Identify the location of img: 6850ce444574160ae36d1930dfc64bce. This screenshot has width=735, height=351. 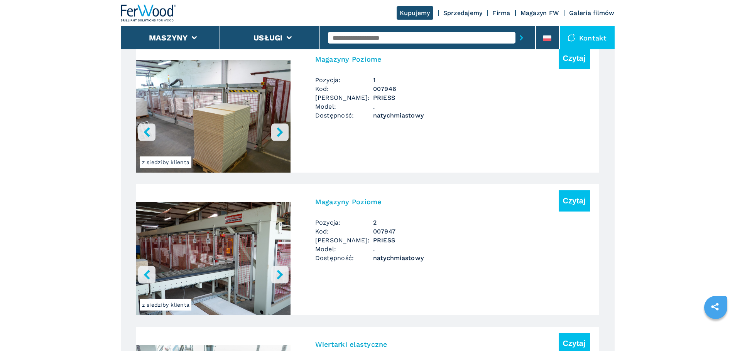
(213, 118).